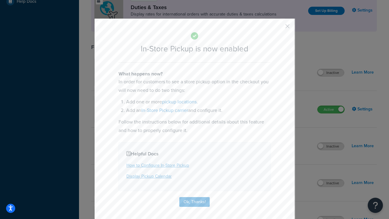  What do you see at coordinates (198, 110) in the screenshot?
I see `li: Add an and configure it.` at bounding box center [198, 110].